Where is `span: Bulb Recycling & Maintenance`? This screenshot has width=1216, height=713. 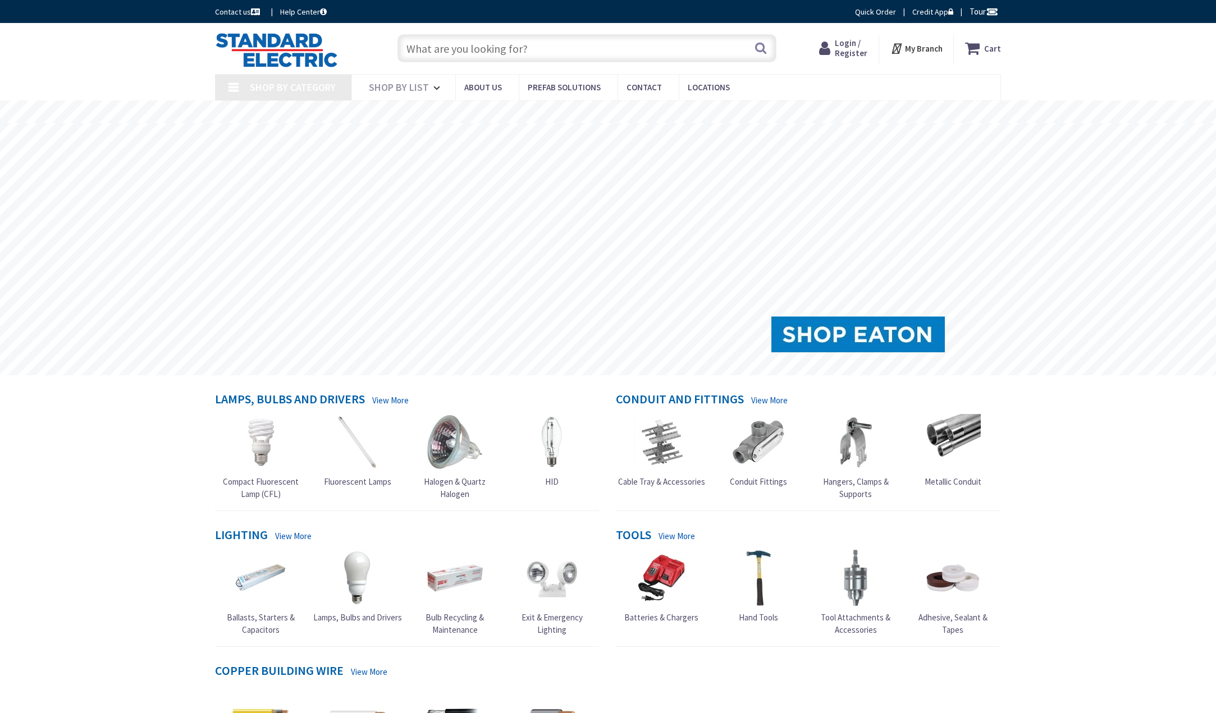
span: Bulb Recycling & Maintenance is located at coordinates (455, 624).